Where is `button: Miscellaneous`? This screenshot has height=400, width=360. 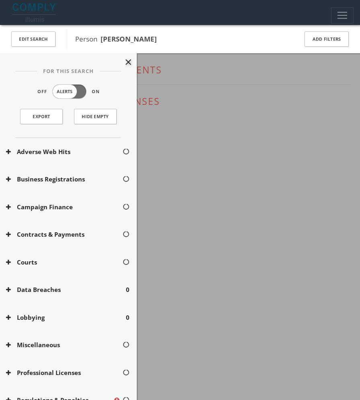
button: Miscellaneous is located at coordinates (64, 344).